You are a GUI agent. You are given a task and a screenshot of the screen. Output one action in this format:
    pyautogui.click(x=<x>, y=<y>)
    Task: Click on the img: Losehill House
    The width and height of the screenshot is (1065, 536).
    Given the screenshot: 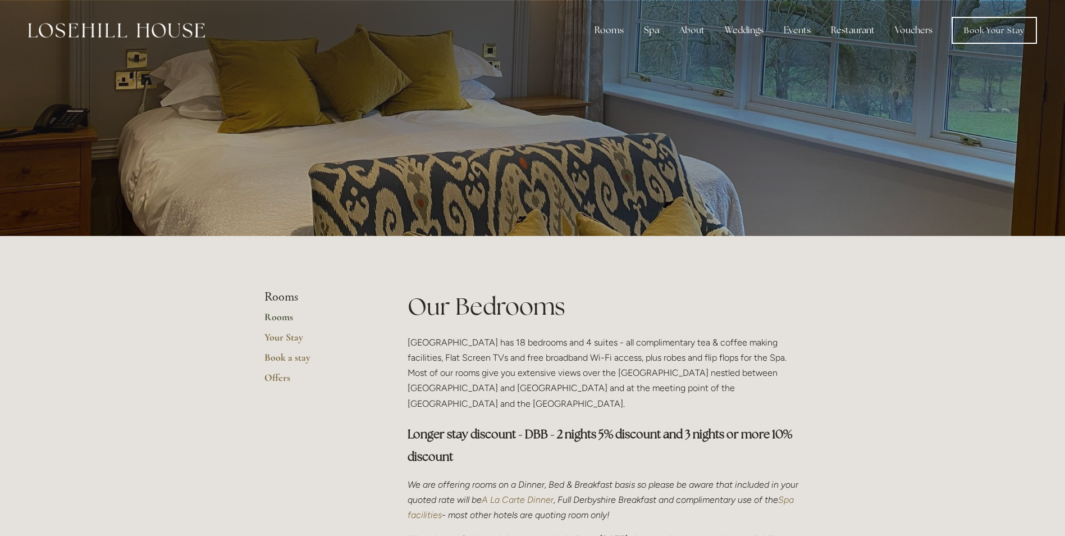 What is the action you would take?
    pyautogui.click(x=116, y=30)
    